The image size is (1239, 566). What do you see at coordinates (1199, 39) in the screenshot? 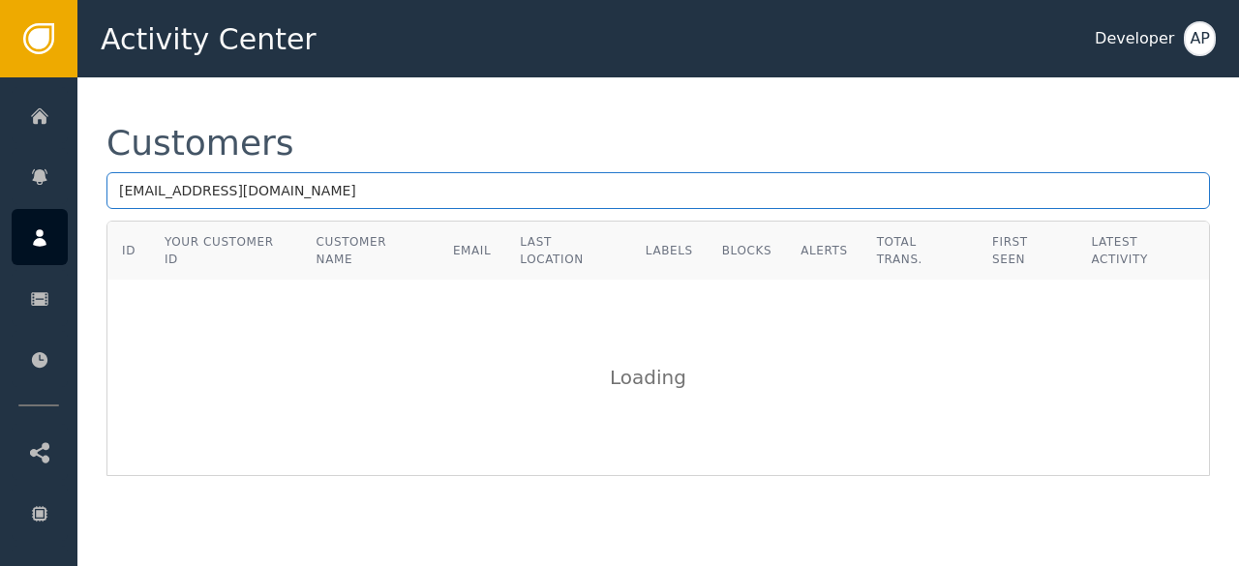
I see `button: AP` at bounding box center [1199, 39].